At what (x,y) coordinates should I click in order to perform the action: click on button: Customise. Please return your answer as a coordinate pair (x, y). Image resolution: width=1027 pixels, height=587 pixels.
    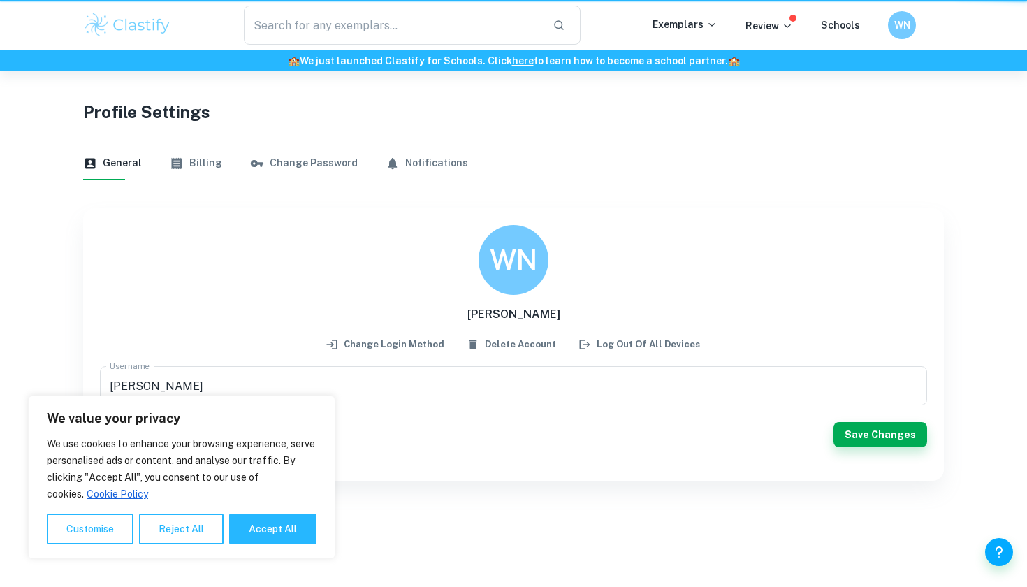
    Looking at the image, I should click on (90, 529).